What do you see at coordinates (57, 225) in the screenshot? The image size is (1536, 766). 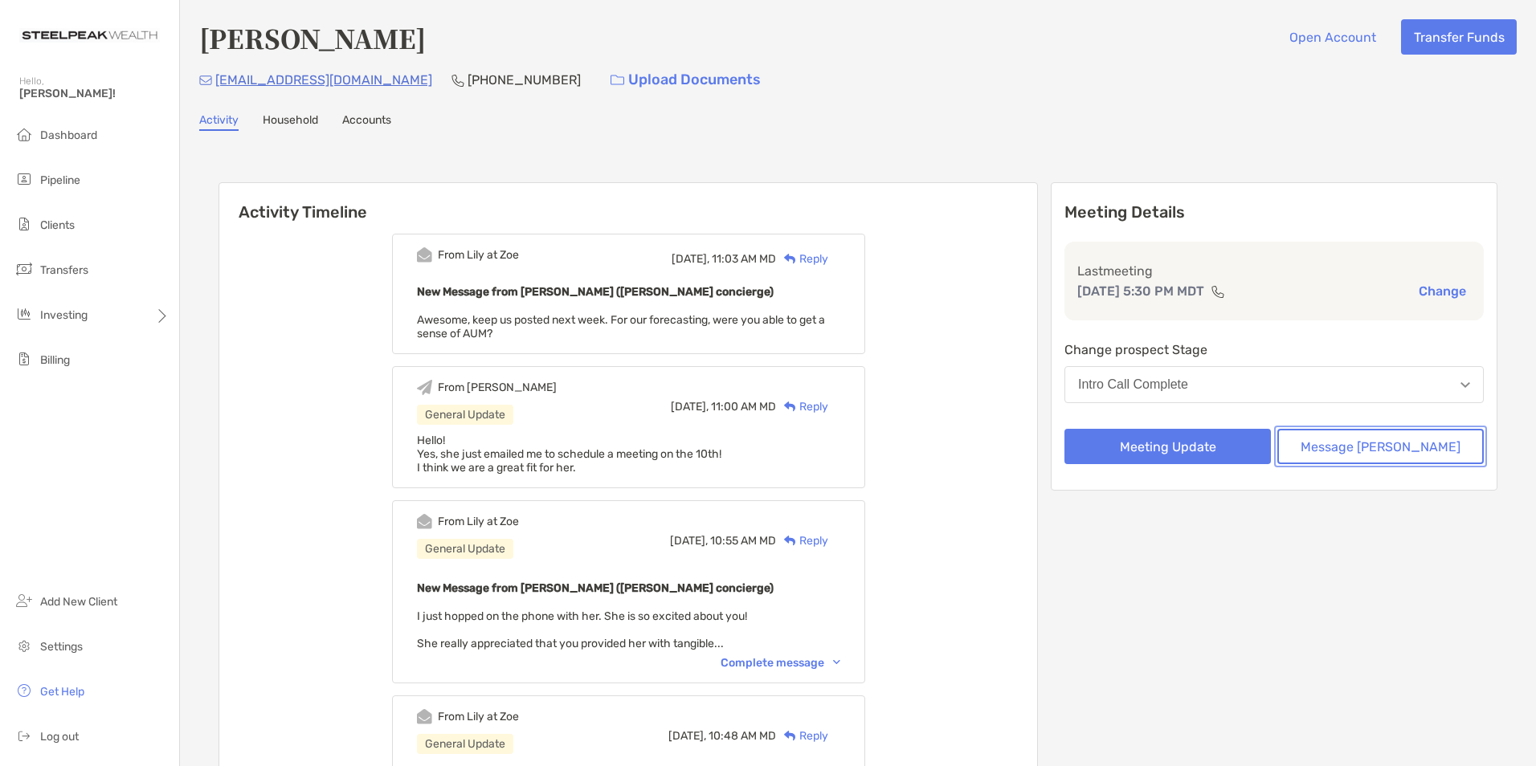 I see `span: Clients` at bounding box center [57, 225].